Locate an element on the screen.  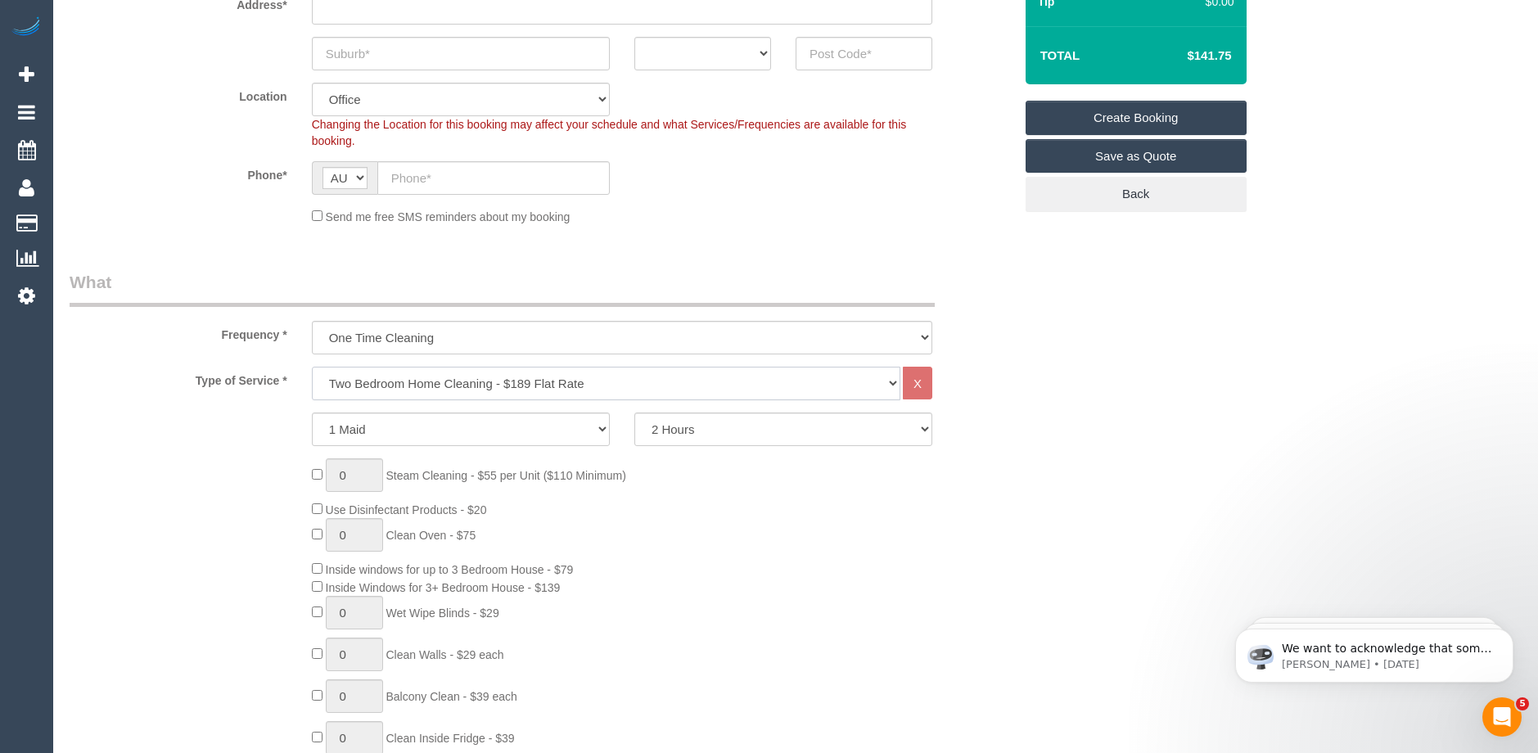
span: Changing the Location for this booking may affect your schedule and what Services/Frequencies are... is located at coordinates (609, 133).